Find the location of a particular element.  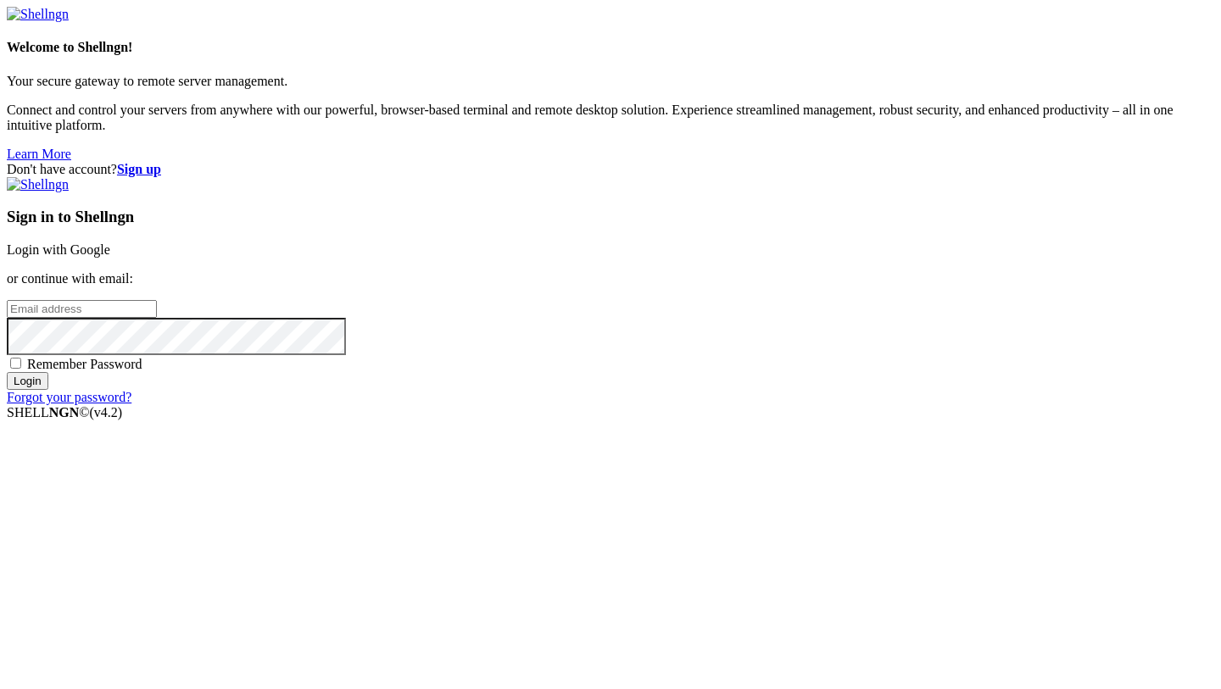

a: Sign up is located at coordinates (139, 169).